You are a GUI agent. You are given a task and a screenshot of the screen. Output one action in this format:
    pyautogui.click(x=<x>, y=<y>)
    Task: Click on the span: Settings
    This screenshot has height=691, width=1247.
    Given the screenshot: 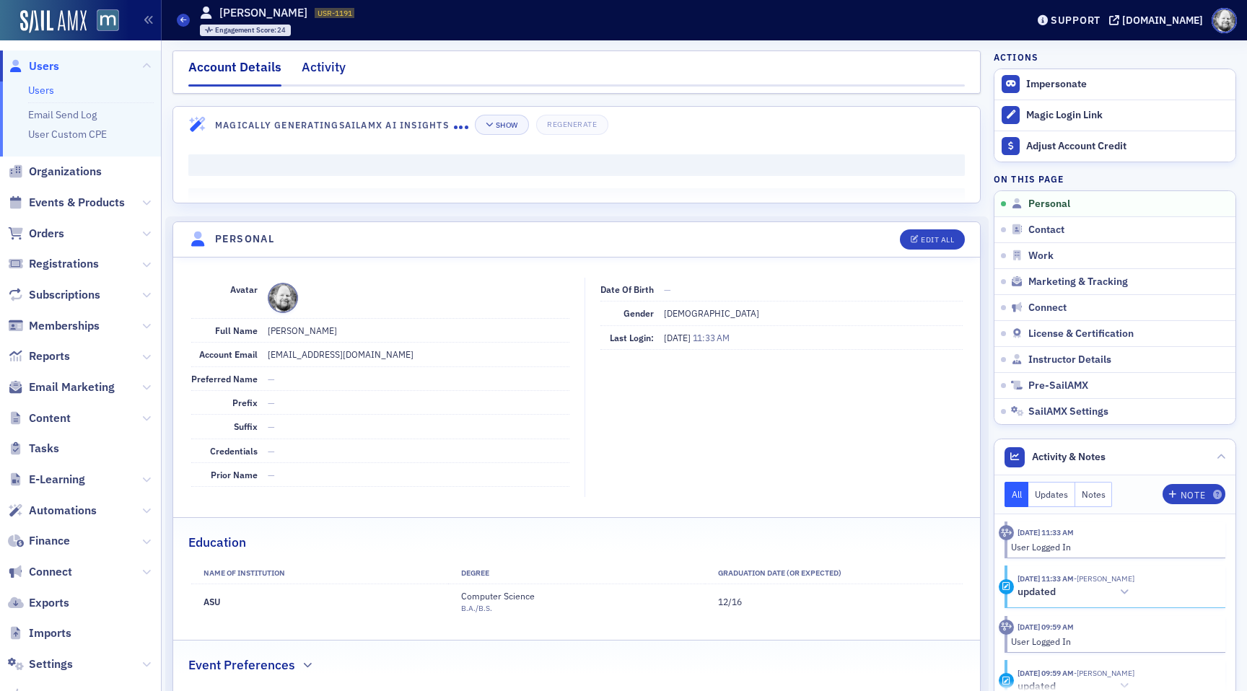 What is the action you would take?
    pyautogui.click(x=51, y=665)
    